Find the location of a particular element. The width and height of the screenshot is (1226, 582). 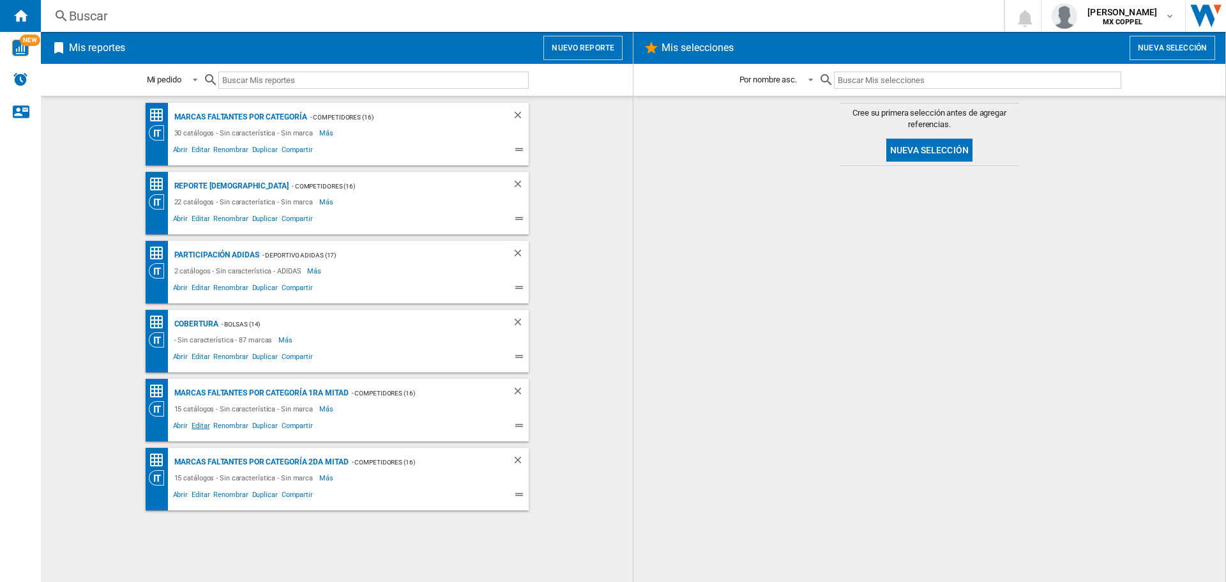

input: Buscar Mis reportes is located at coordinates (374, 80).